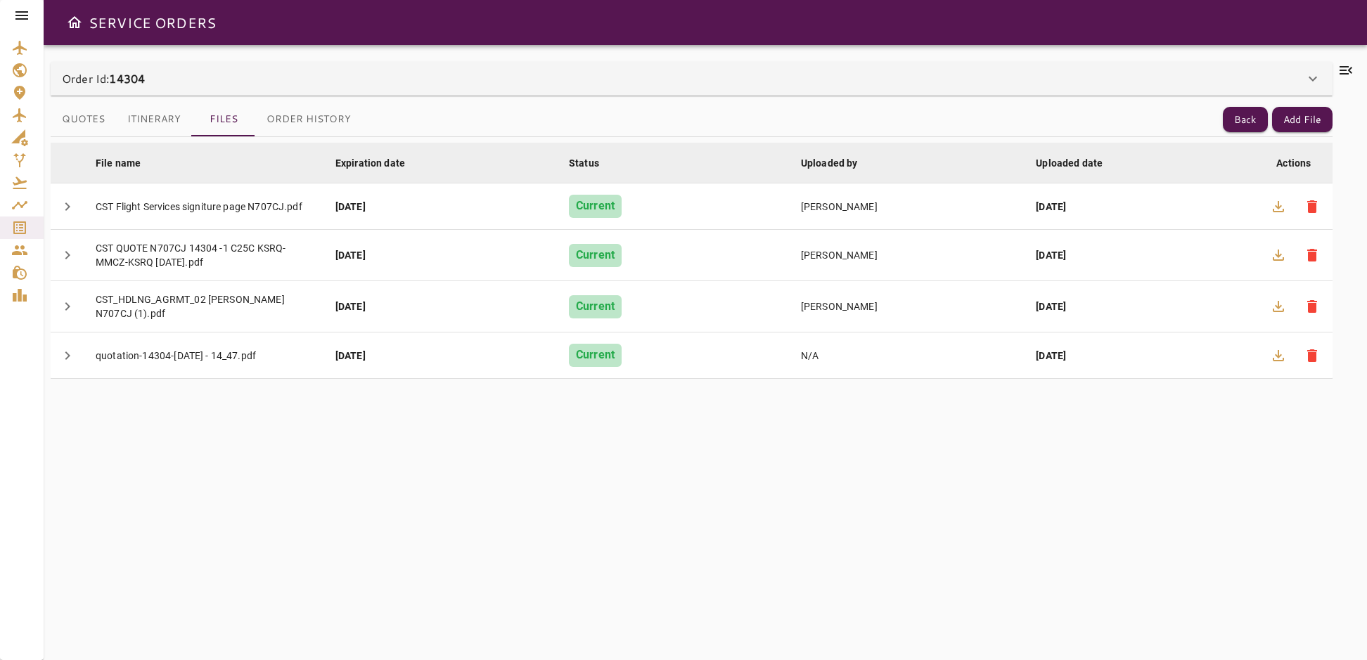 This screenshot has height=660, width=1367. What do you see at coordinates (206, 120) in the screenshot?
I see `div: basic tabs example` at bounding box center [206, 120].